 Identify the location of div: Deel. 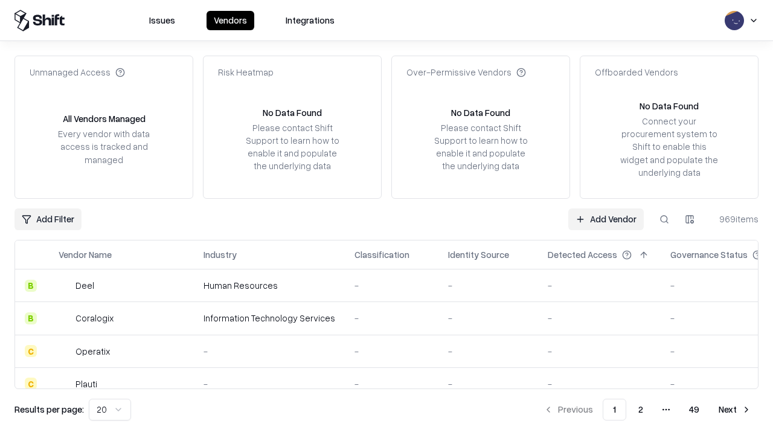
(85, 285).